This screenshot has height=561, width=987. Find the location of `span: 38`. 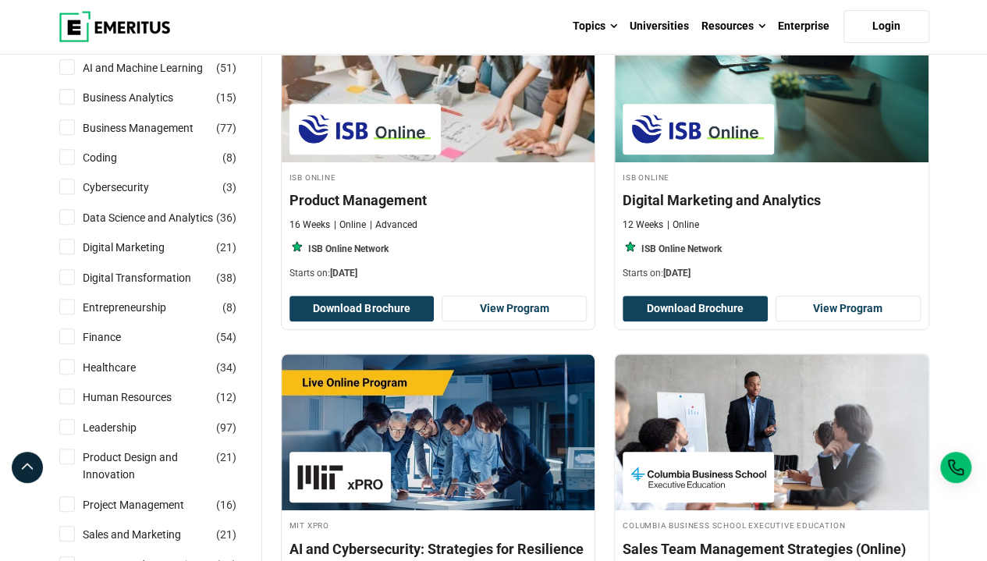

span: 38 is located at coordinates (226, 278).